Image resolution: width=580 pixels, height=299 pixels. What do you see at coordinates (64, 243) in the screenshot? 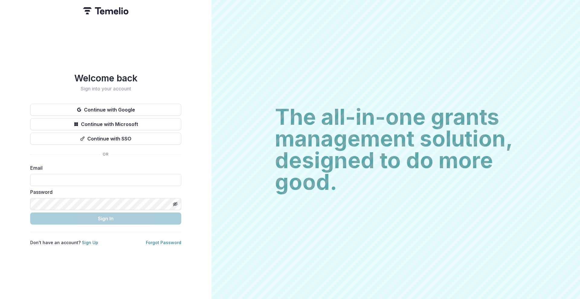
I see `p: Don't have an account?` at bounding box center [64, 243].